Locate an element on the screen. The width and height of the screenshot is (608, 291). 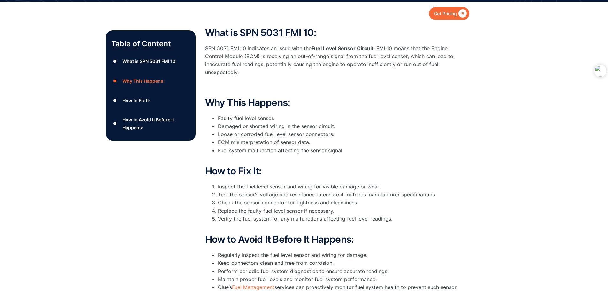
li: Inspect the fuel level sensor and wiring for visible damage or wear. is located at coordinates (339, 187).